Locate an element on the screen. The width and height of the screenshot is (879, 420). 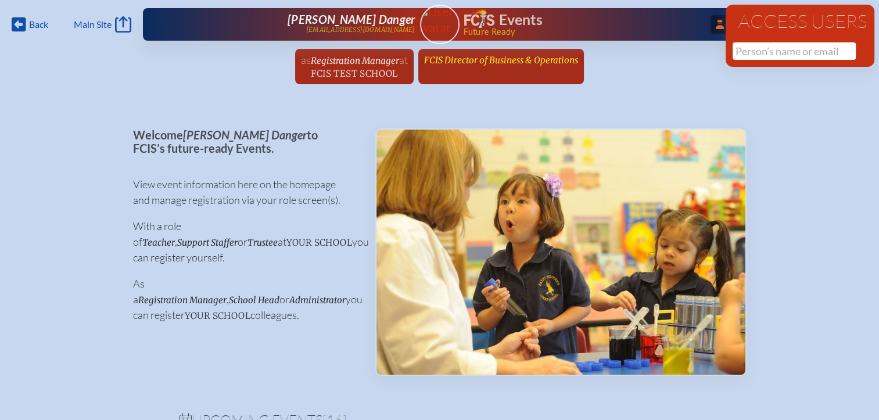
p: As a , or you can register colleagues. is located at coordinates (245, 299).